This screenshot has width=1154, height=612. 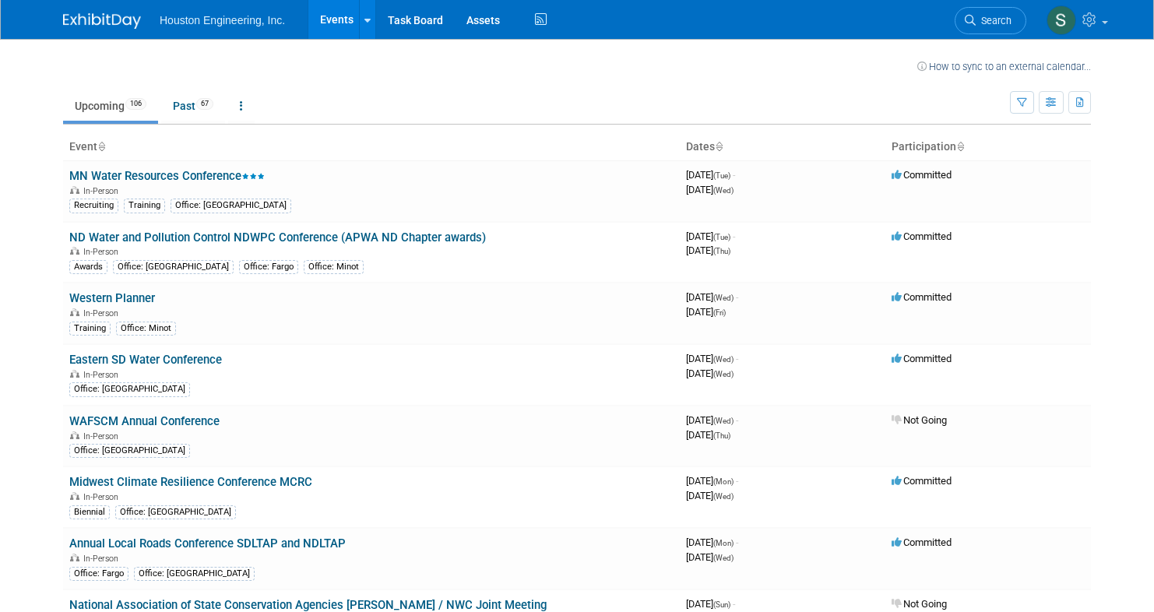 What do you see at coordinates (1004, 66) in the screenshot?
I see `a: How to sync to an external calendar...` at bounding box center [1004, 66].